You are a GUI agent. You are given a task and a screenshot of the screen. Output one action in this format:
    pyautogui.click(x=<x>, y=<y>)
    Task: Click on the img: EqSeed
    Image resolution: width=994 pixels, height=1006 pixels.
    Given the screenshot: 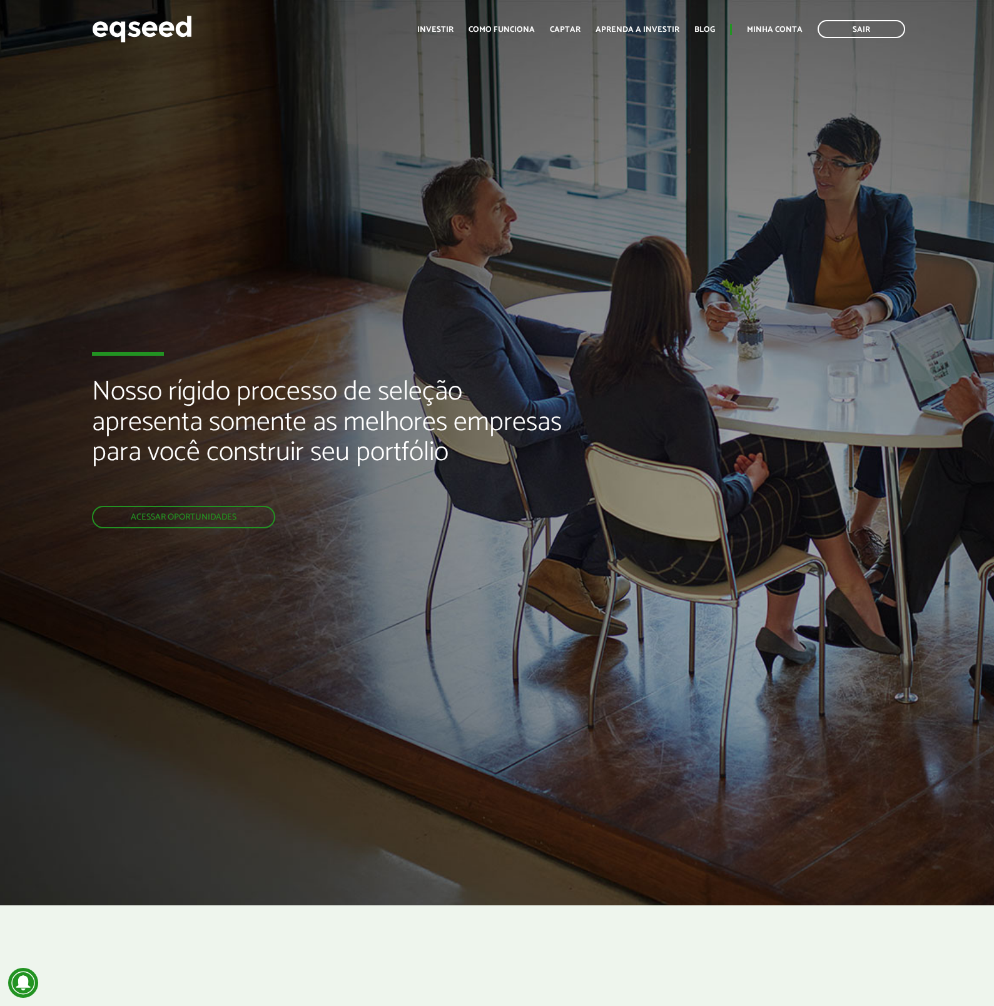 What is the action you would take?
    pyautogui.click(x=142, y=29)
    